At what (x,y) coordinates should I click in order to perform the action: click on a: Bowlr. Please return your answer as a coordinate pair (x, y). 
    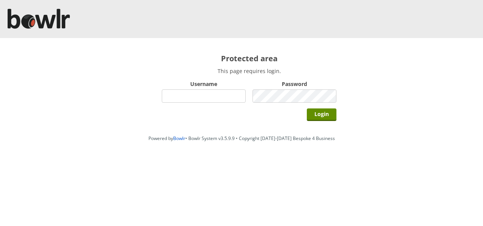
    Looking at the image, I should click on (179, 138).